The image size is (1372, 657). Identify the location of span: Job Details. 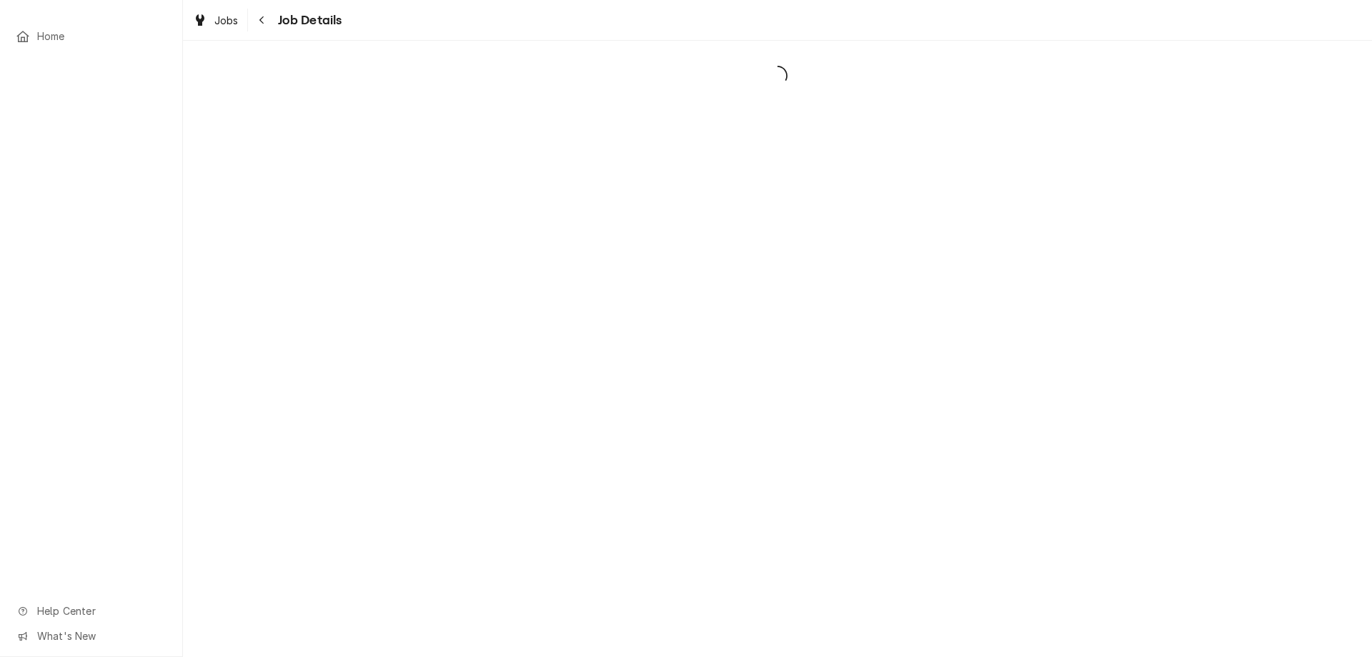
(308, 20).